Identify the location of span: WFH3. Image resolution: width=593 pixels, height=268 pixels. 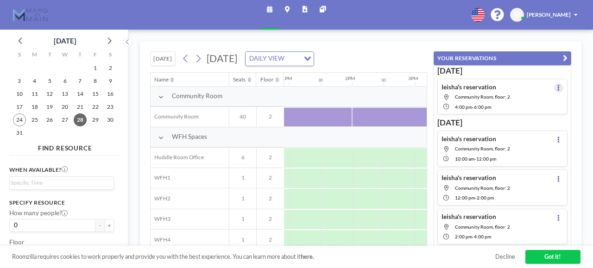
(160, 219).